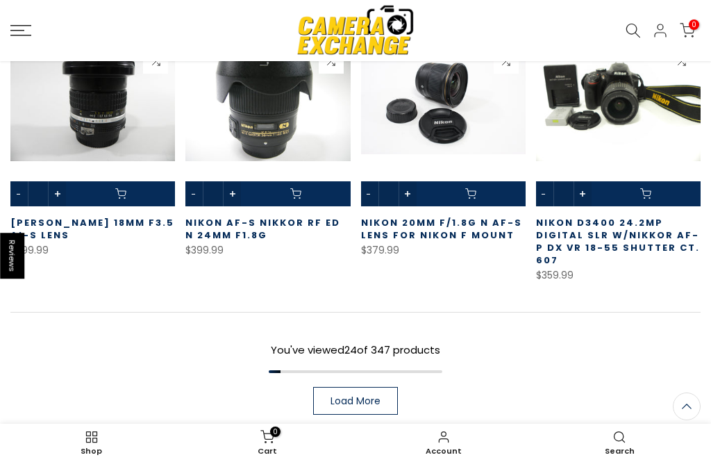 The image size is (711, 462). I want to click on a: Search, so click(620, 442).